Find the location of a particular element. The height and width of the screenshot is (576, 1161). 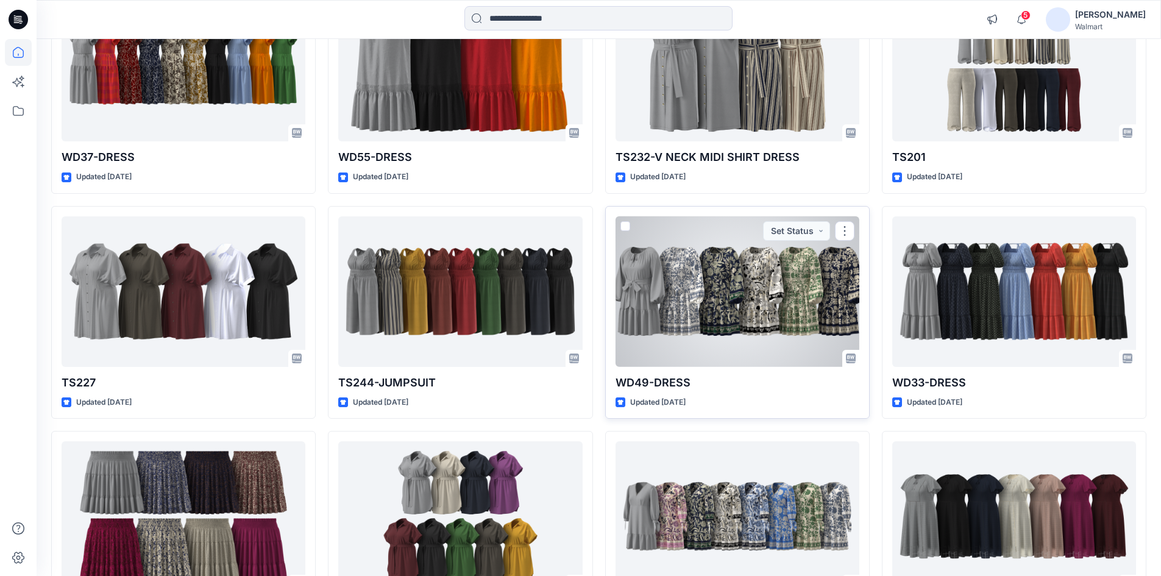

p: WD49-DRESS is located at coordinates (737, 383).